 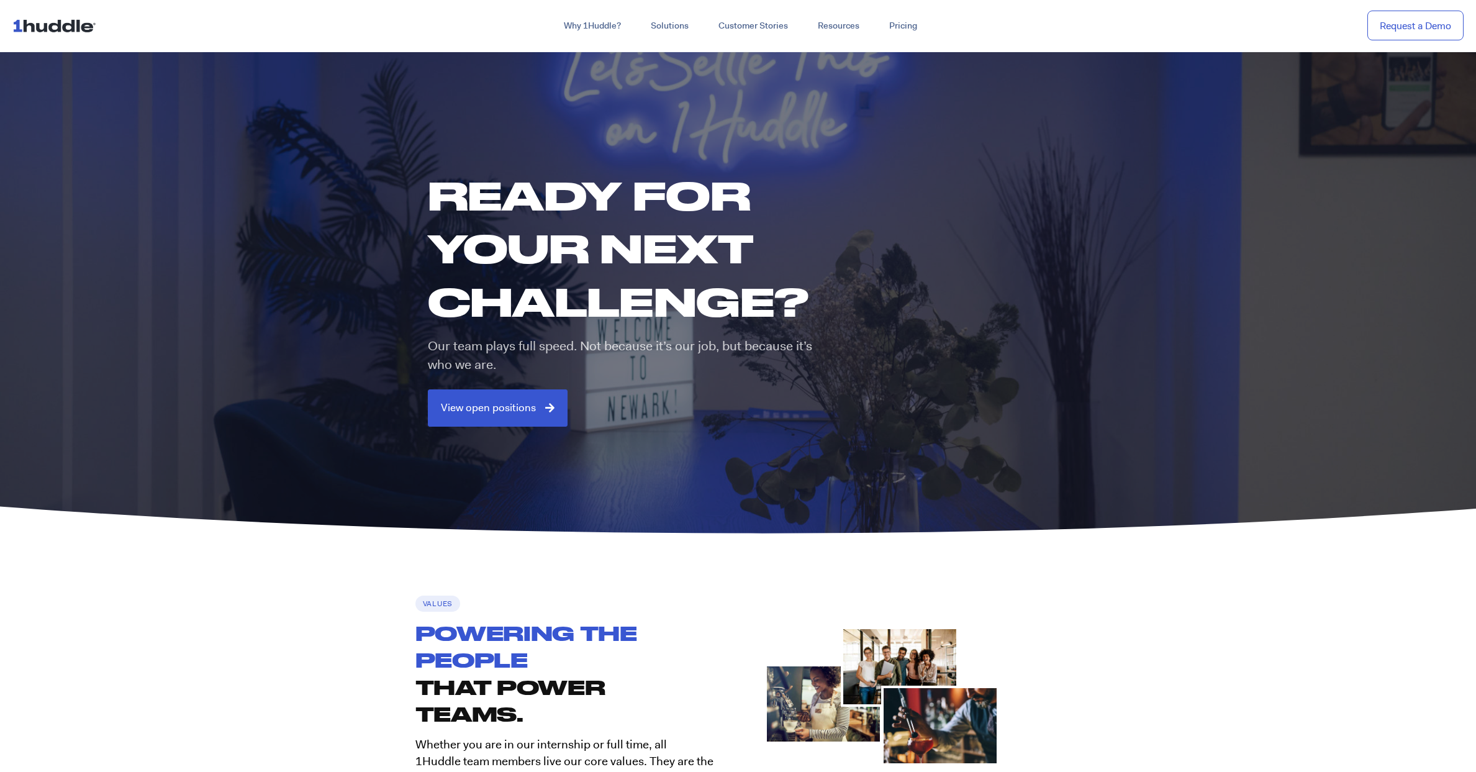 I want to click on a: Request a Demo, so click(x=1415, y=25).